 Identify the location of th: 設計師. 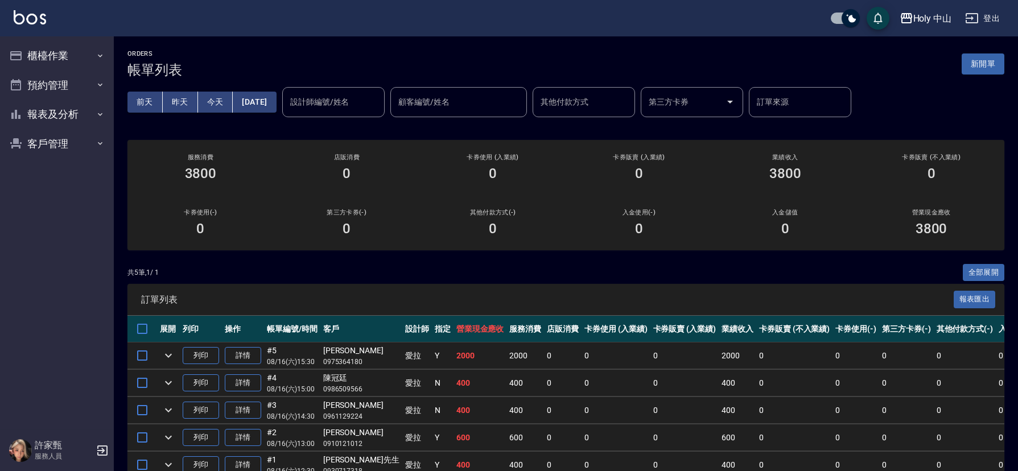
(417, 329).